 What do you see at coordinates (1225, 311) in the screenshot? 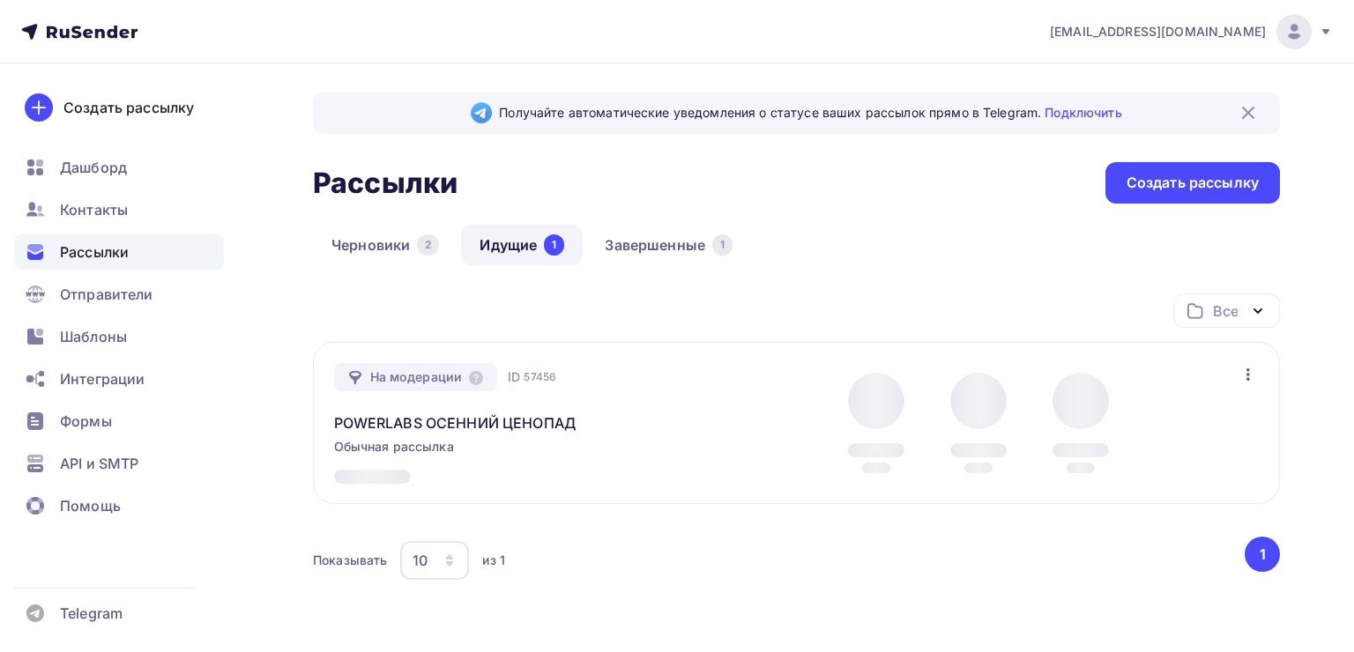
I see `div: Все` at bounding box center [1225, 311].